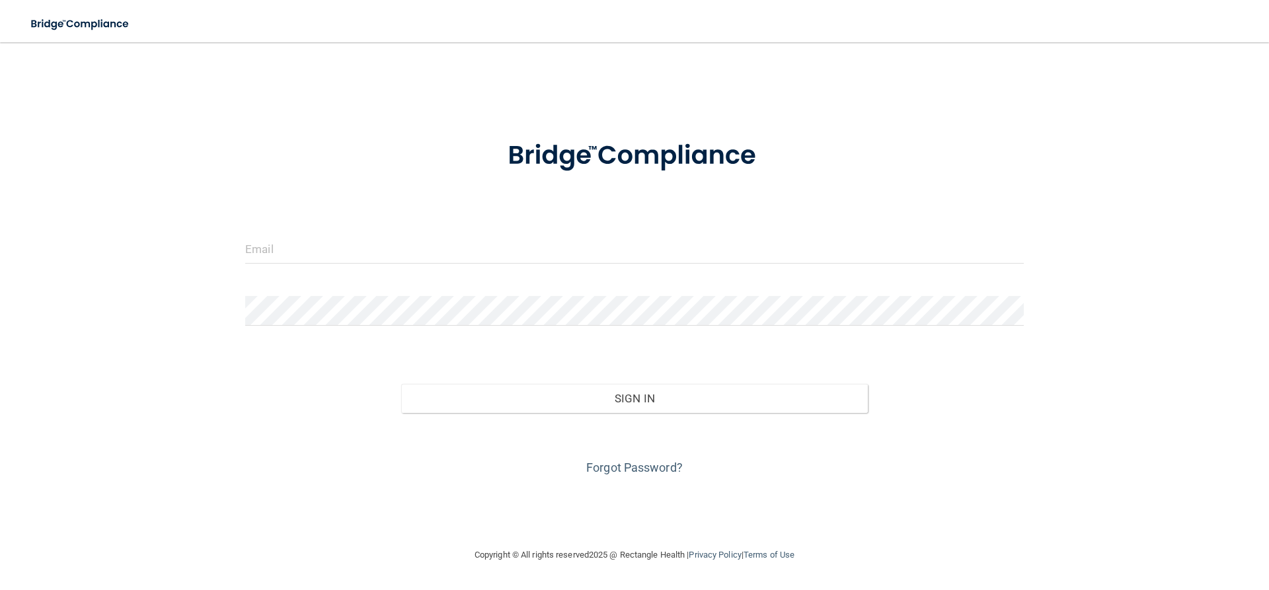 The height and width of the screenshot is (590, 1269). I want to click on div: Copyright © All rights reserved 2025 @ Rectangle Health | |, so click(634, 555).